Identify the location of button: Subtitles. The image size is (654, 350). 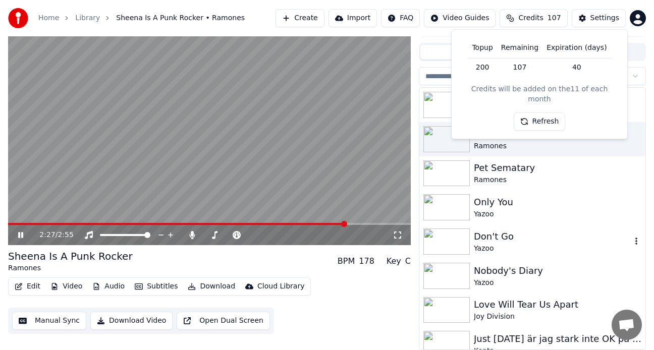
(156, 287).